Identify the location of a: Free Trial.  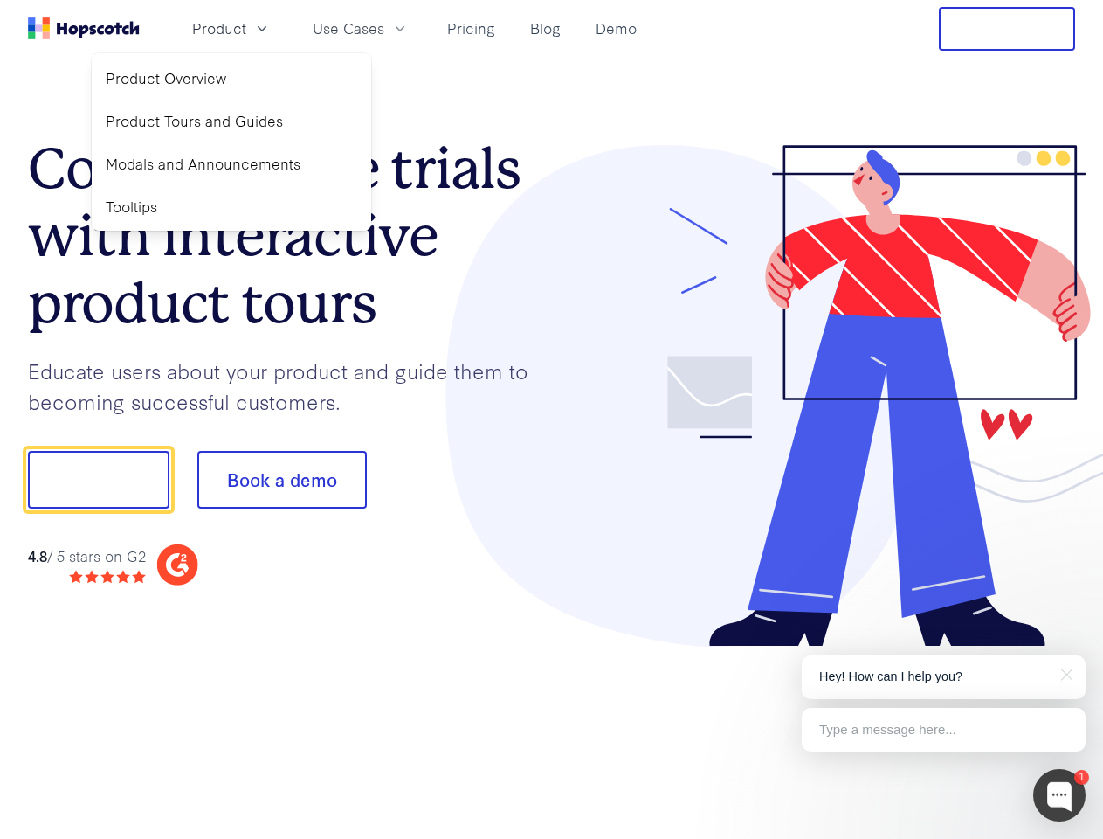
(1007, 29).